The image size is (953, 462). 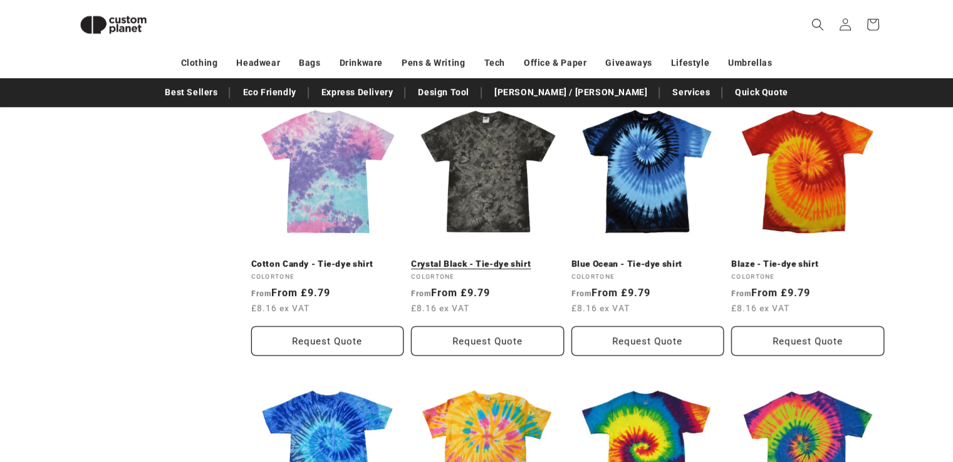 I want to click on a: Clothing, so click(x=199, y=63).